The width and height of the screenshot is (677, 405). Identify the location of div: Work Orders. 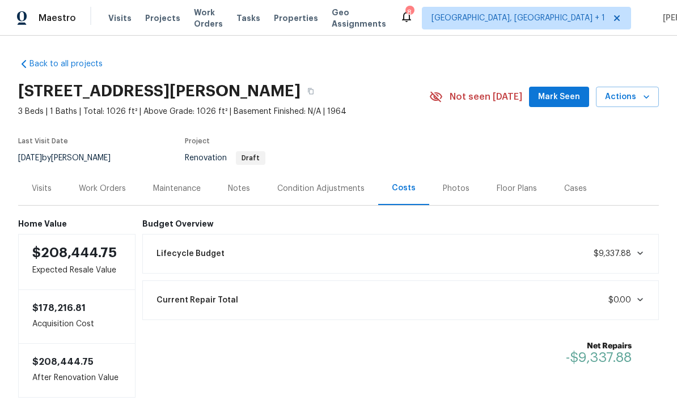
(102, 189).